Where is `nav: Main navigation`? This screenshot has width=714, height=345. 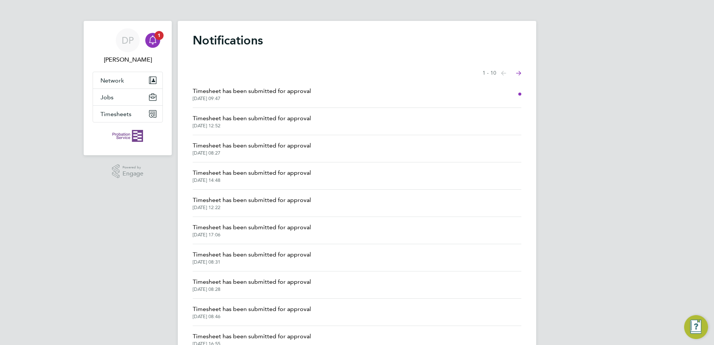
nav: Main navigation is located at coordinates (128, 88).